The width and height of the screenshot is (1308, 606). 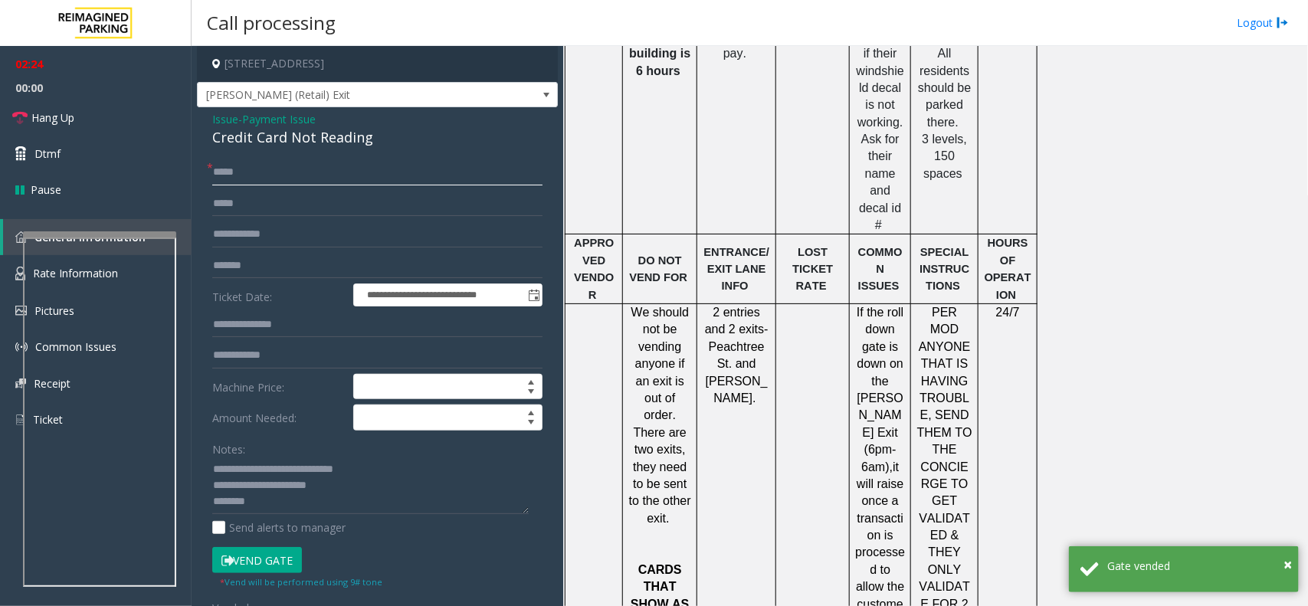 What do you see at coordinates (97, 237) in the screenshot?
I see `a: General Information` at bounding box center [97, 237].